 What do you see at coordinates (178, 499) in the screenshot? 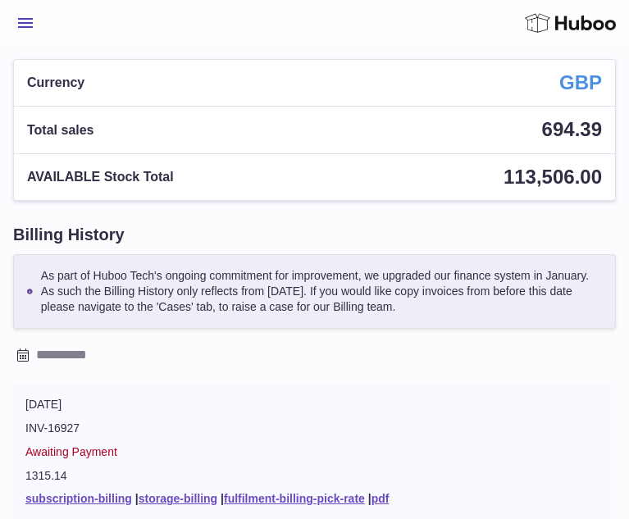
I see `a: storage-billing` at bounding box center [178, 499].